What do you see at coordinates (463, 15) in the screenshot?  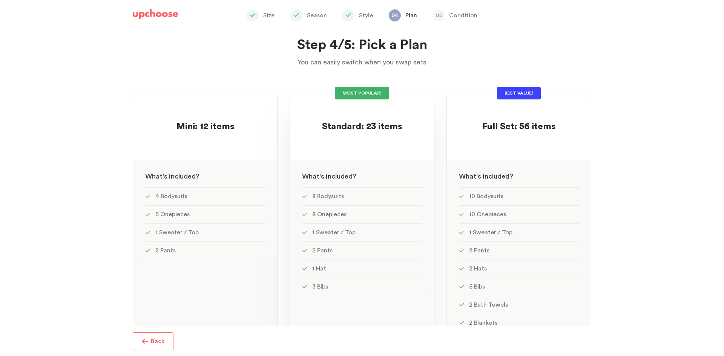 I see `p: Condition` at bounding box center [463, 15].